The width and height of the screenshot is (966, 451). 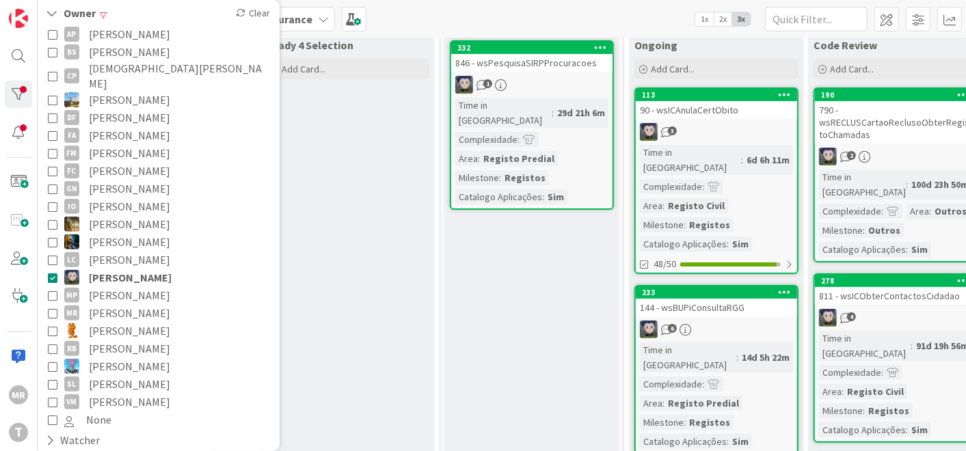 What do you see at coordinates (72, 100) in the screenshot?
I see `img: DG` at bounding box center [72, 100].